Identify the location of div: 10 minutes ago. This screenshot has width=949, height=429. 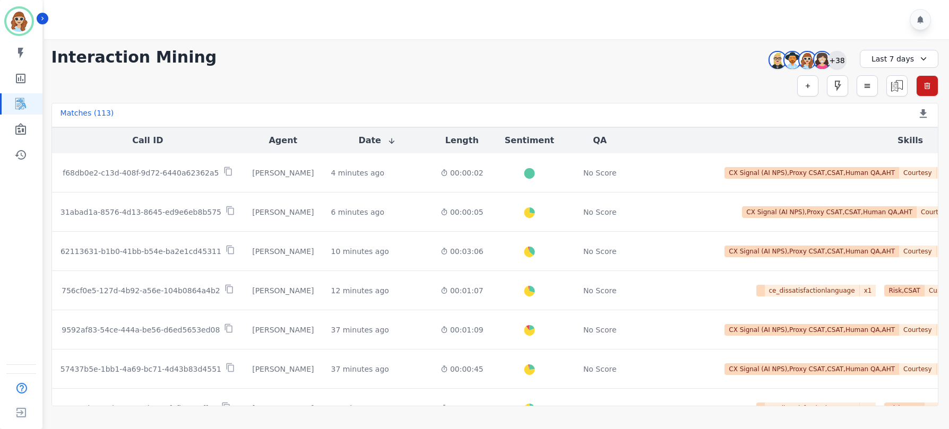
(359, 252).